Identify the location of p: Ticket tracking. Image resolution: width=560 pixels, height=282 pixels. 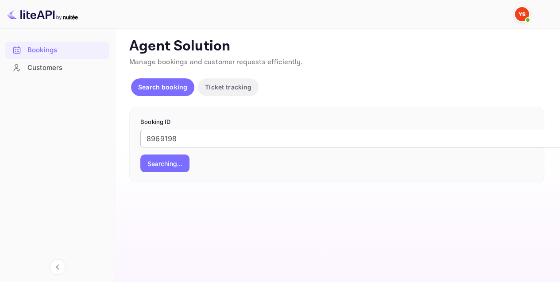
(228, 87).